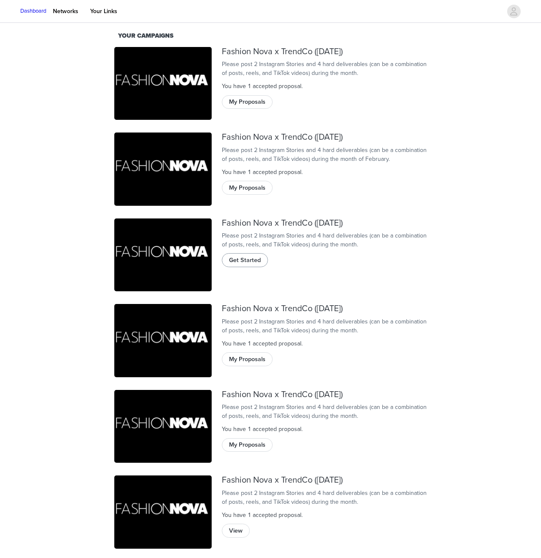 The height and width of the screenshot is (558, 541). Describe the element at coordinates (236, 530) in the screenshot. I see `button: View` at that location.